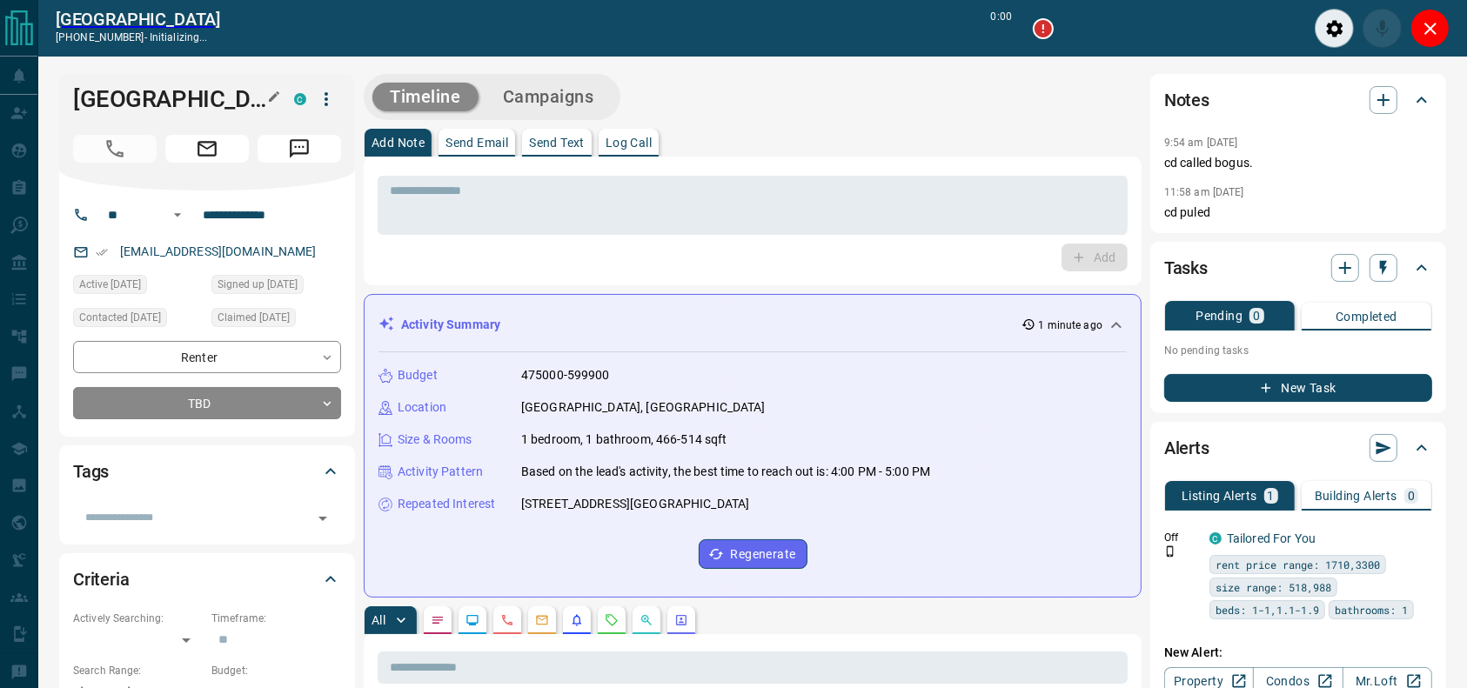 Image resolution: width=1467 pixels, height=688 pixels. I want to click on p: No pending tasks, so click(1298, 351).